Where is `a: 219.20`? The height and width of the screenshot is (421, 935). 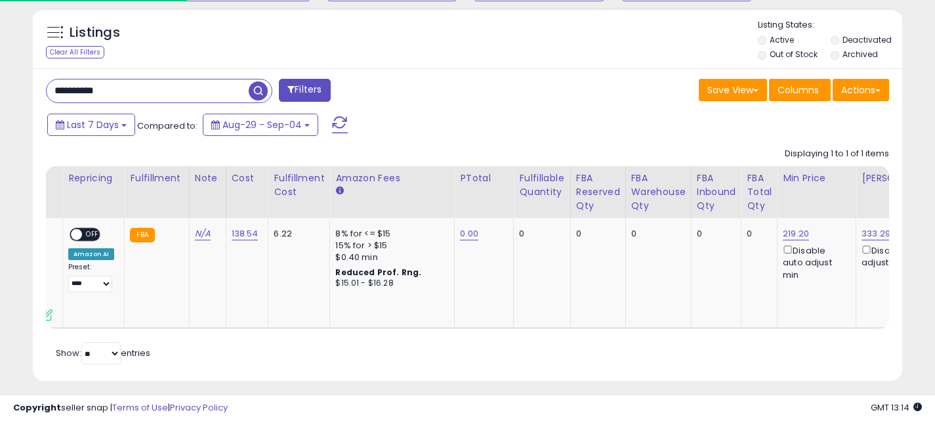 a: 219.20 is located at coordinates (796, 234).